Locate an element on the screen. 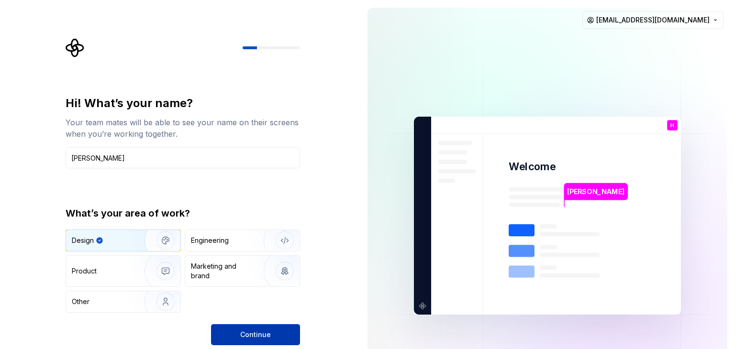 The height and width of the screenshot is (349, 735). input: Han Solo is located at coordinates (183, 158).